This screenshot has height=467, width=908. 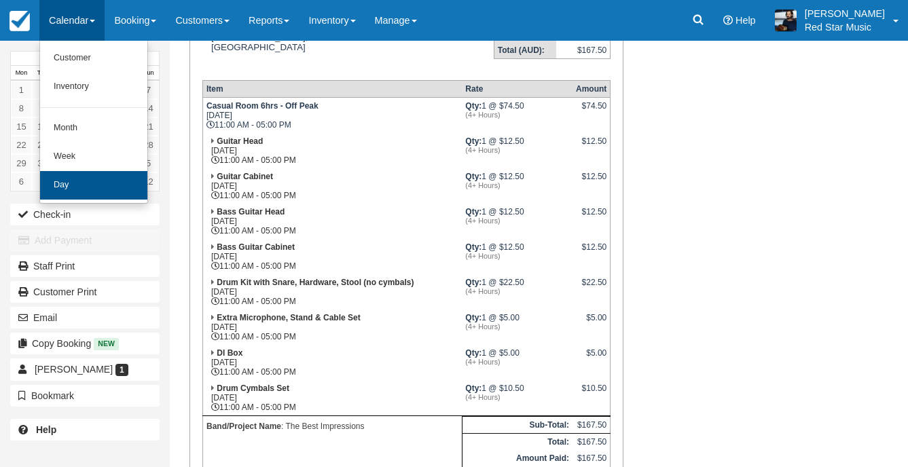 I want to click on strong: Bass Guitar Cabinet, so click(x=255, y=247).